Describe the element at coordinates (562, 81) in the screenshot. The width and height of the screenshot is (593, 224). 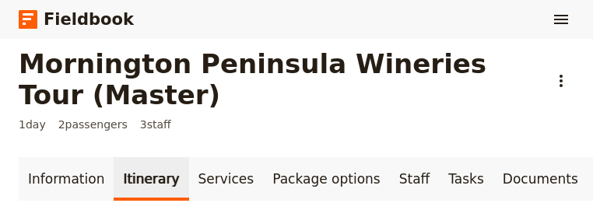
I see `button: Actions` at that location.